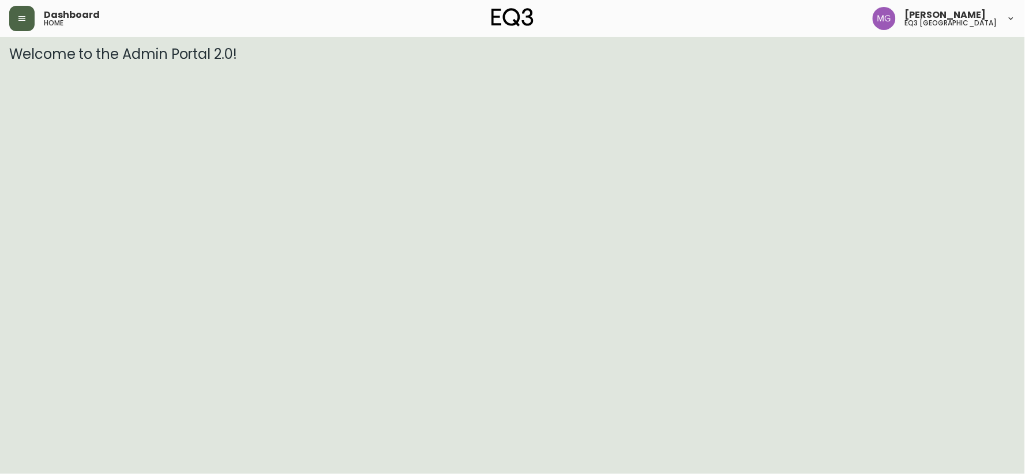 The height and width of the screenshot is (474, 1025). What do you see at coordinates (54, 23) in the screenshot?
I see `h5: home` at bounding box center [54, 23].